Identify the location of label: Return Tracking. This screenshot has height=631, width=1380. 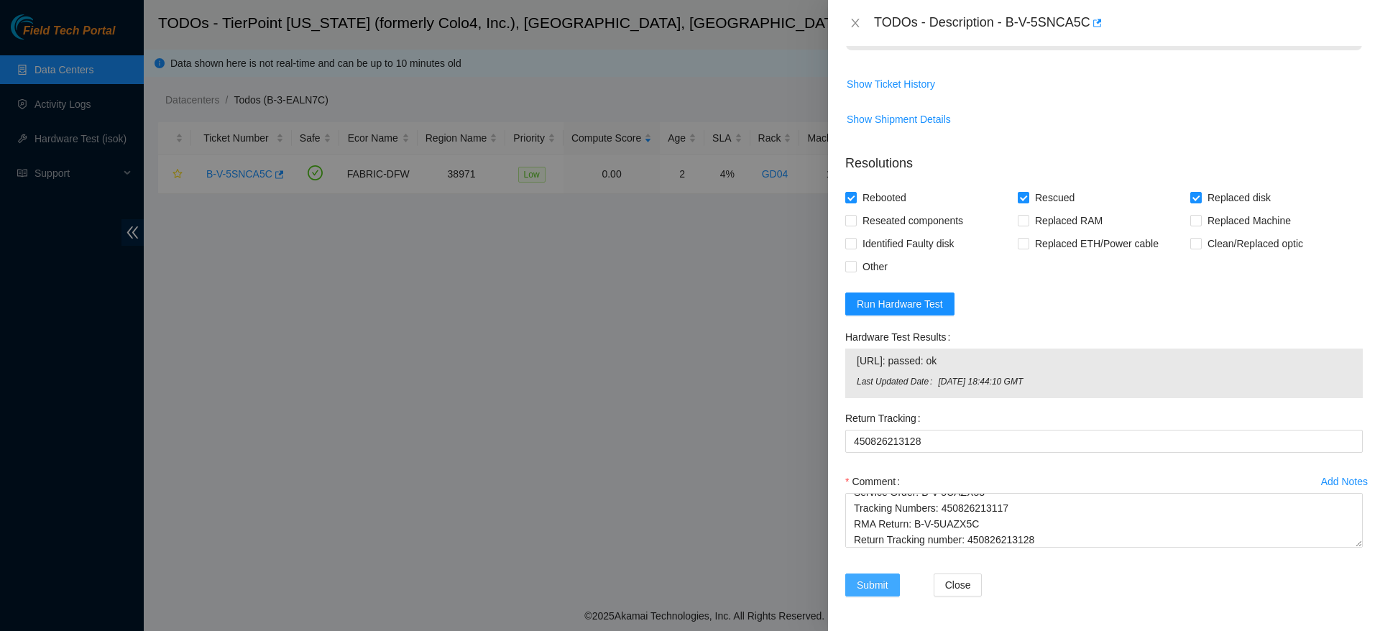
(886, 418).